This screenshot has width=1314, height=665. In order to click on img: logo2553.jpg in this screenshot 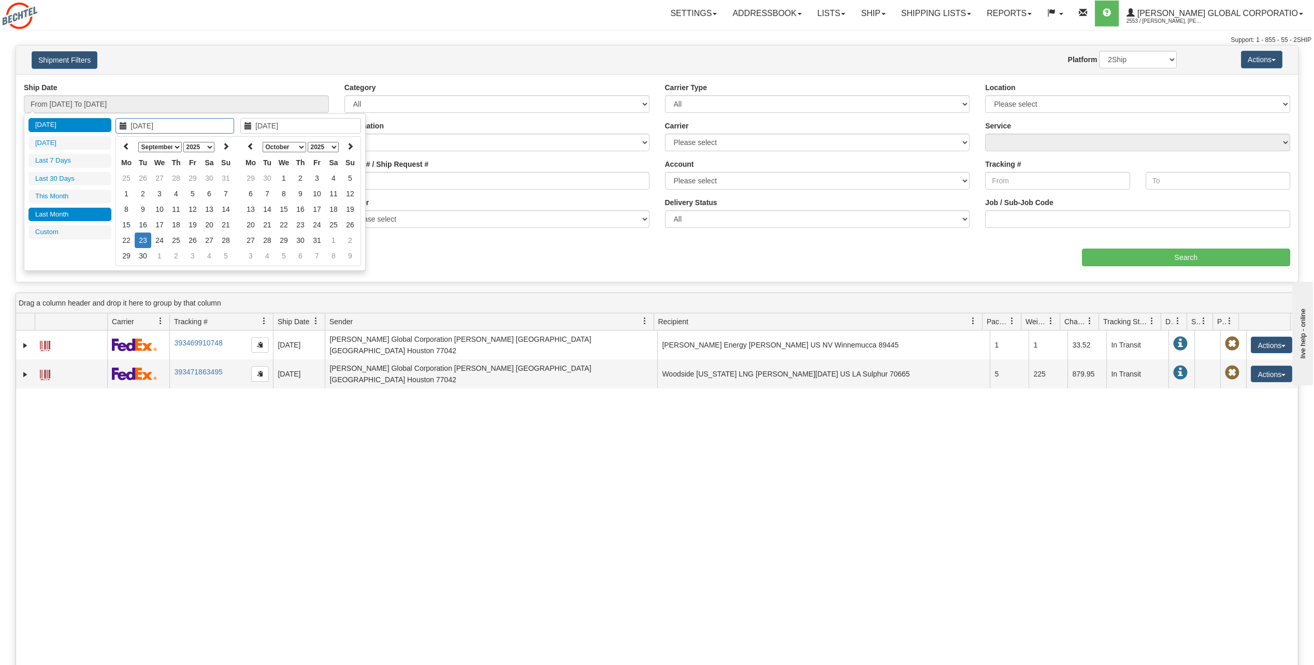, I will do `click(20, 16)`.